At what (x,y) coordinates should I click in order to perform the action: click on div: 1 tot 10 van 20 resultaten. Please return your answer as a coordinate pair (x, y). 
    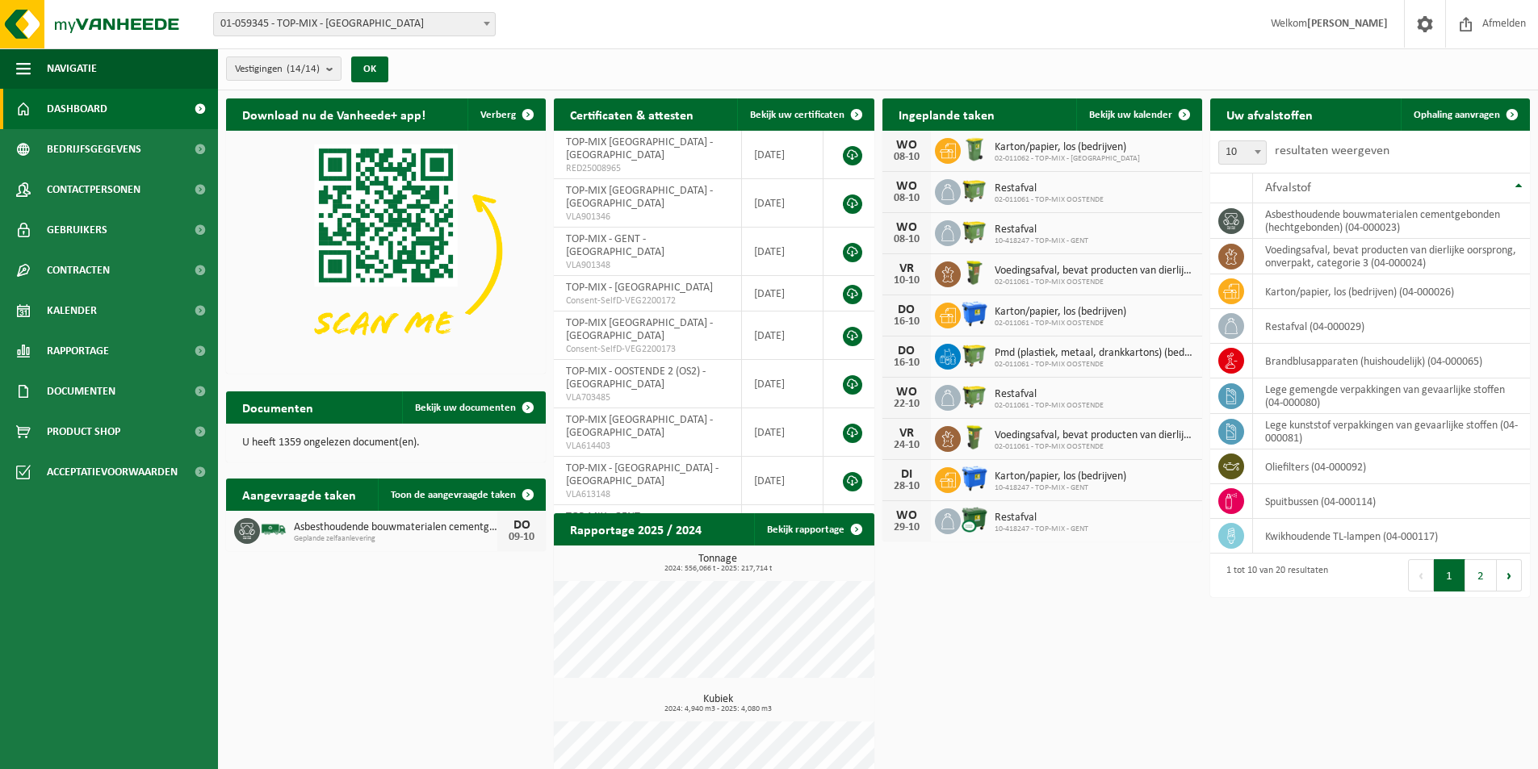
    Looking at the image, I should click on (1273, 576).